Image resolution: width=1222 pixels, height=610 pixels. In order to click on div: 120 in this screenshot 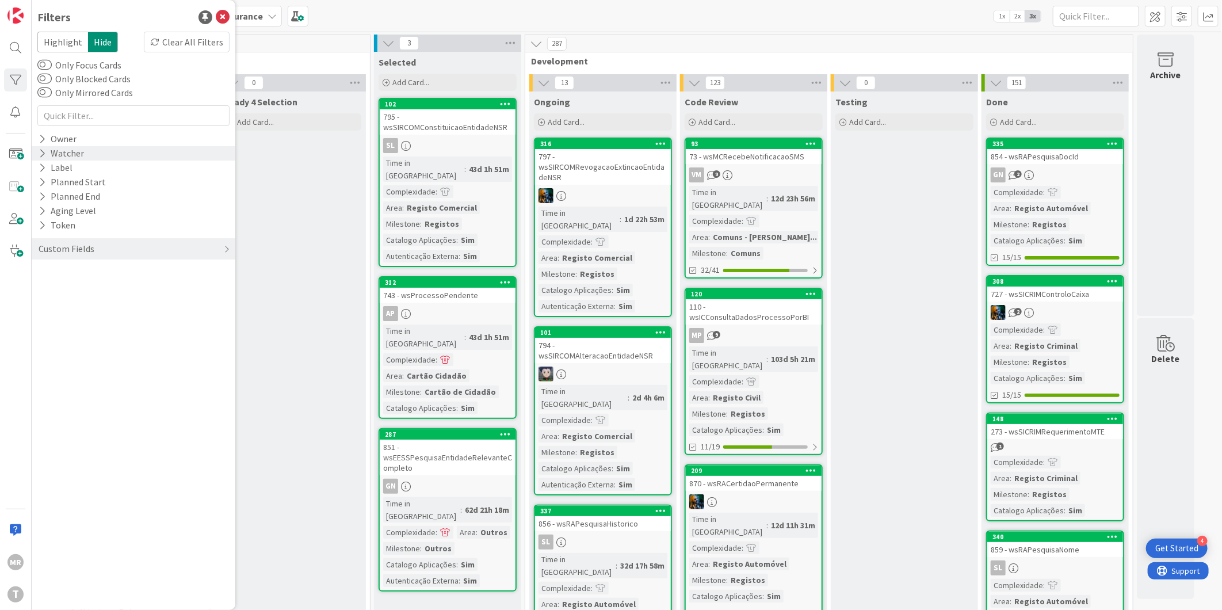, I will do `click(756, 294)`.